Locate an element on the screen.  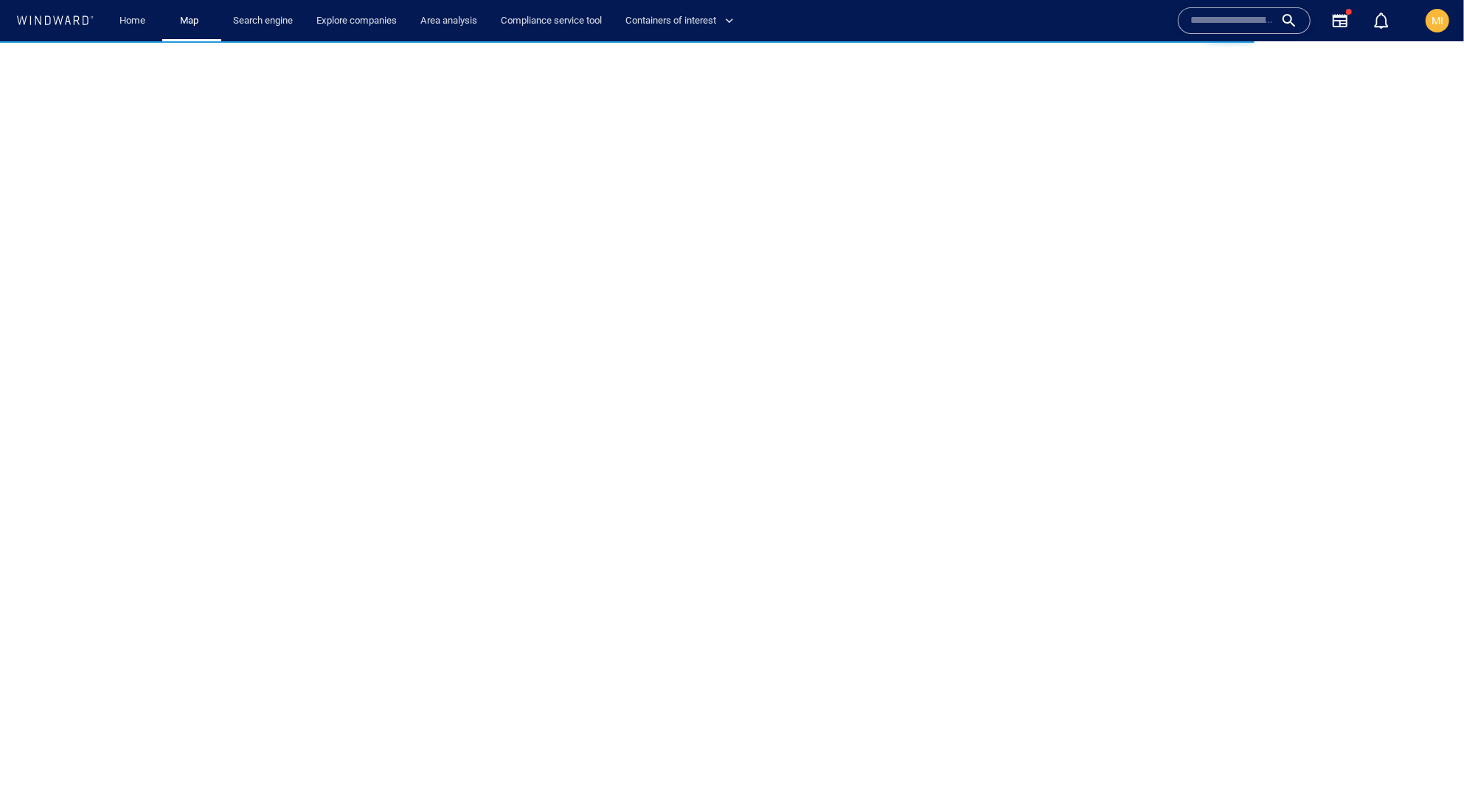
a: Compliance service tool is located at coordinates (551, 21).